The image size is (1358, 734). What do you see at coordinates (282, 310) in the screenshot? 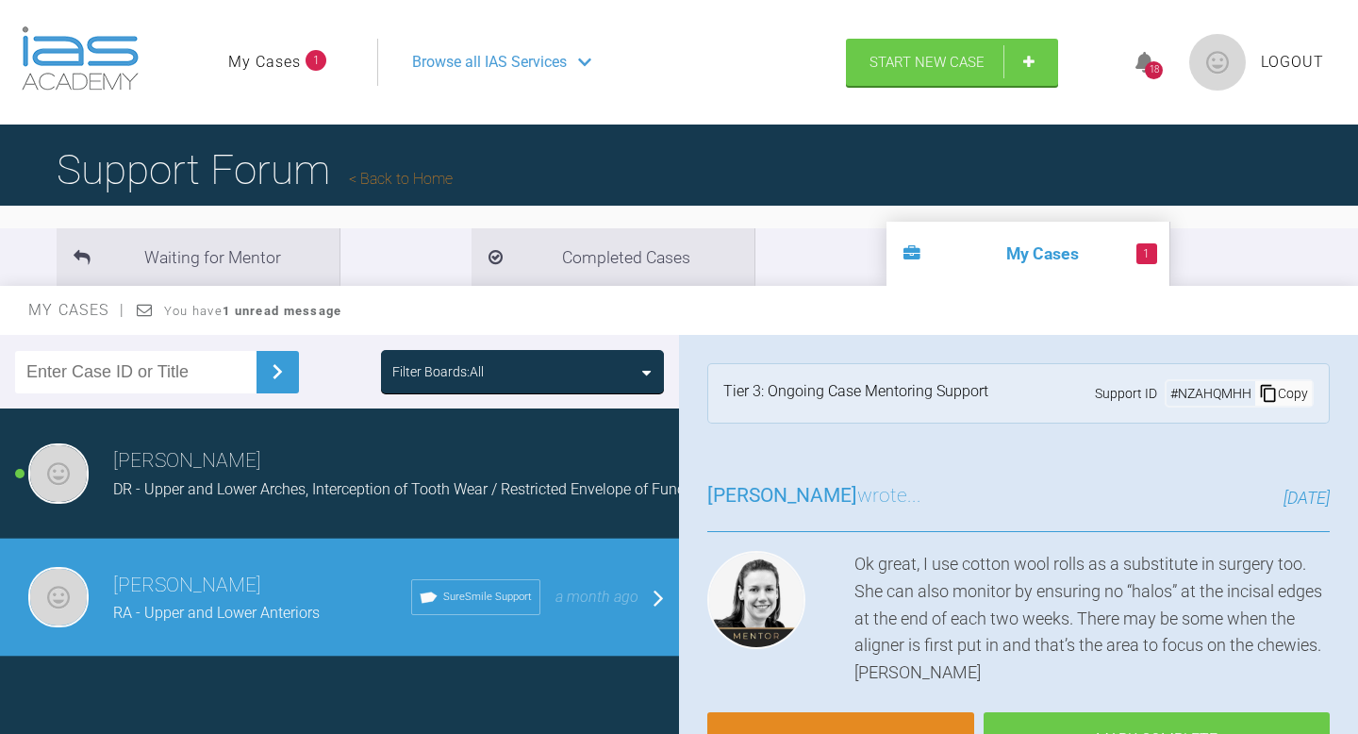
I see `strong: 1 unread message` at bounding box center [282, 310].